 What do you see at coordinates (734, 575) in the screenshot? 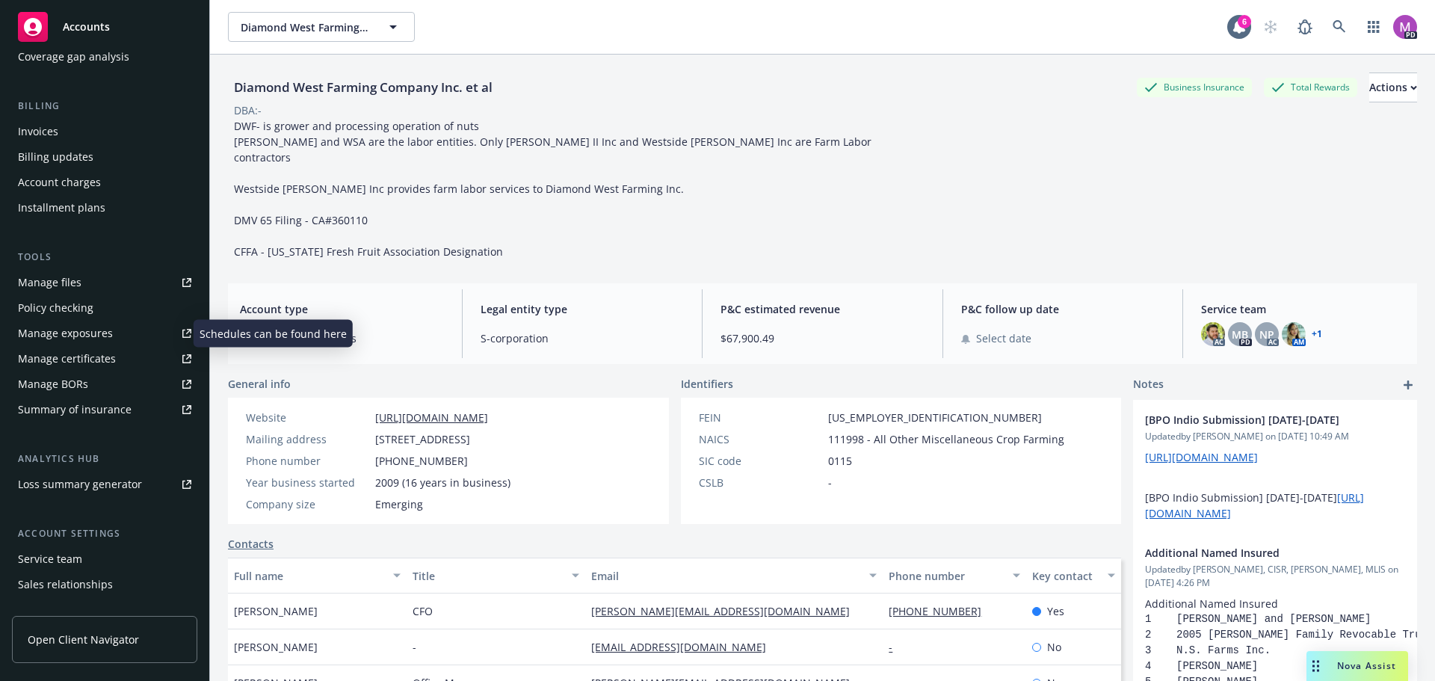
I see `button: Email` at bounding box center [734, 575].